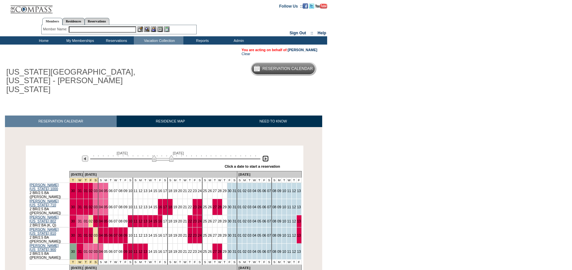  Describe the element at coordinates (55, 29) in the screenshot. I see `div: Member Name:` at that location.